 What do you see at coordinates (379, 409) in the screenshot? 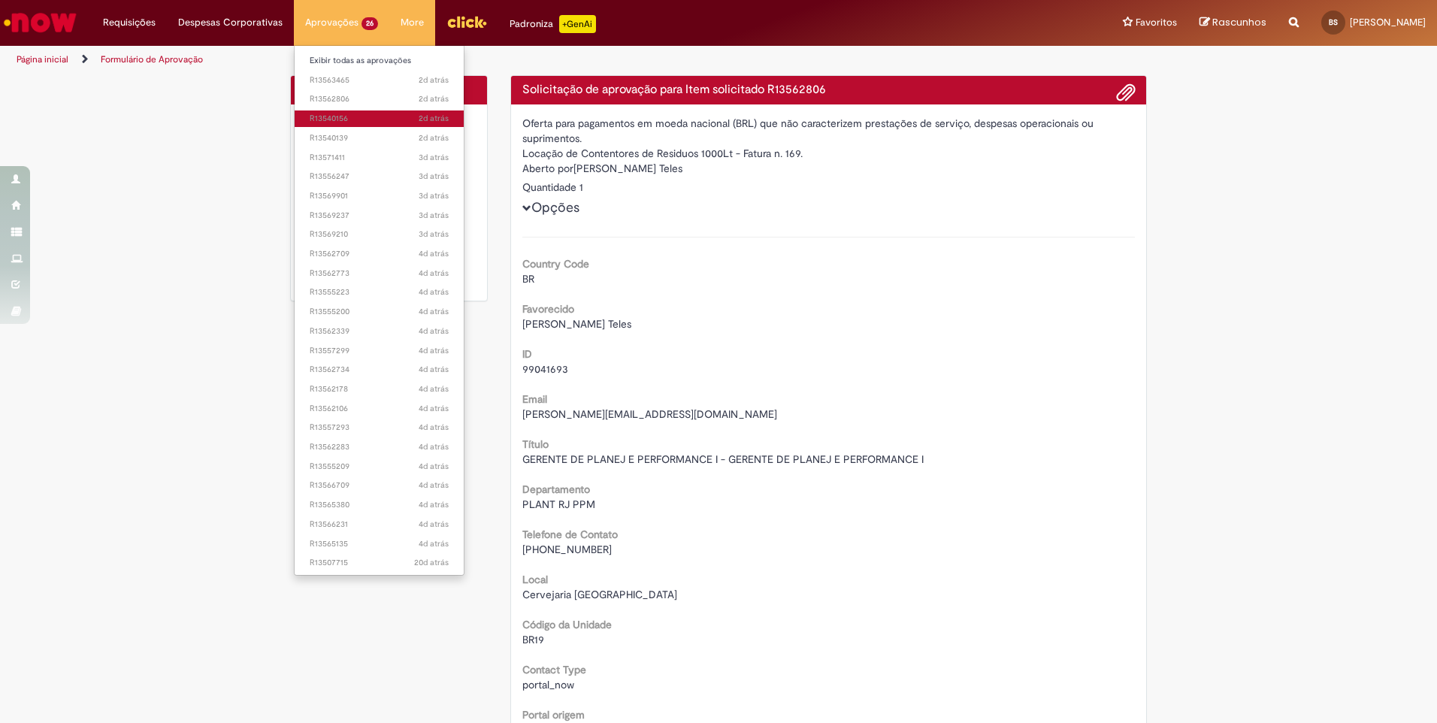
I see `a: Aberto R13562106 :` at bounding box center [379, 409].